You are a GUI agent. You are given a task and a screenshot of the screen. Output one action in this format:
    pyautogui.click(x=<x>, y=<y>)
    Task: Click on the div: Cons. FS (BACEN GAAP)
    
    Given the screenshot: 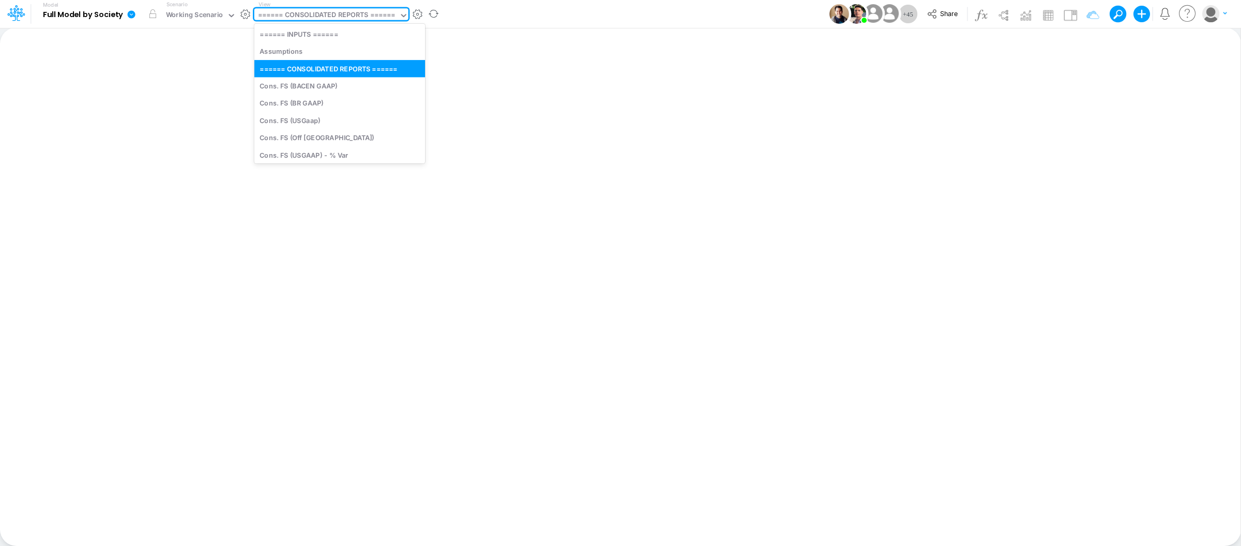 What is the action you would take?
    pyautogui.click(x=340, y=85)
    